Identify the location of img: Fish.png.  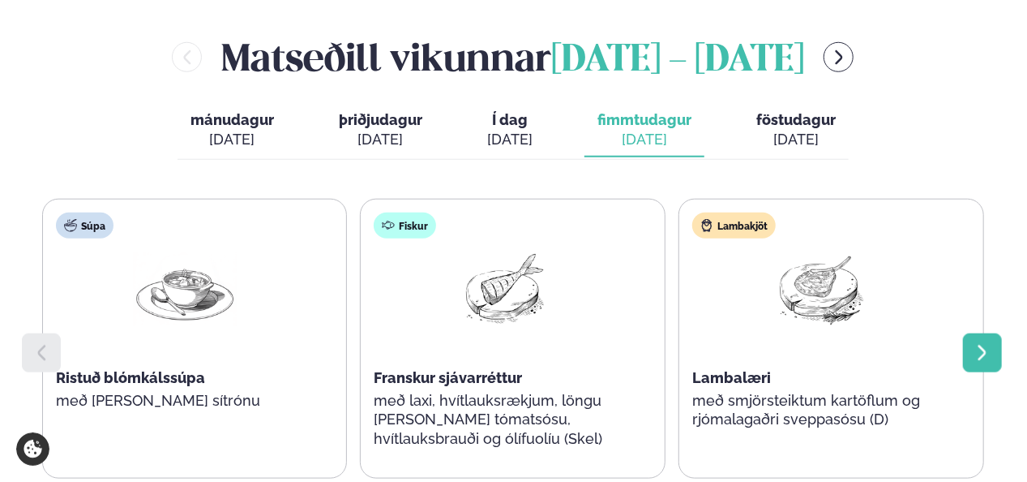
(503, 289).